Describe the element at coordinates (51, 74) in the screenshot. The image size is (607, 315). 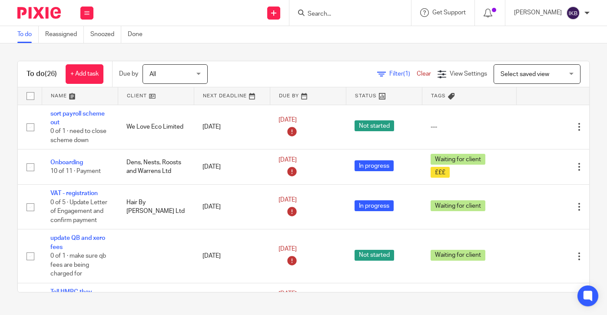
I see `span: (26)` at that location.